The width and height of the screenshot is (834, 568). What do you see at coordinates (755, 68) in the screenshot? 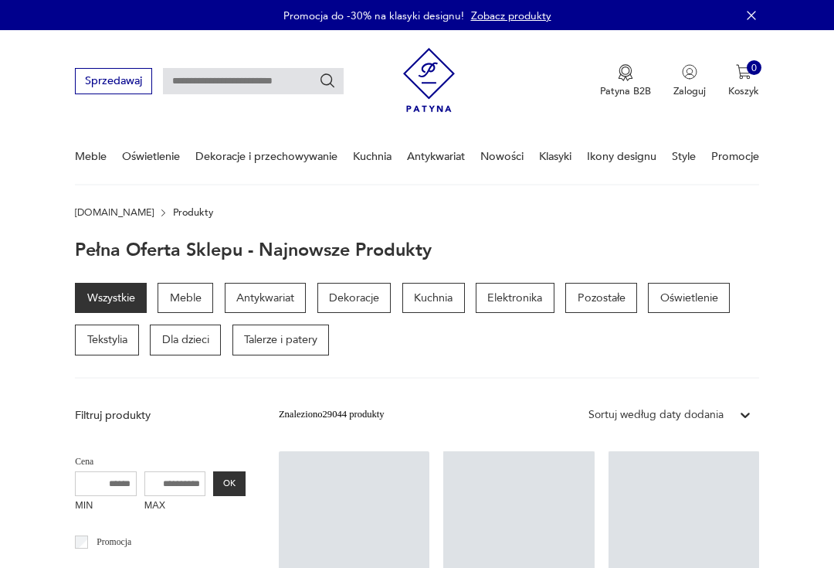
I see `div: 0` at bounding box center [755, 68].